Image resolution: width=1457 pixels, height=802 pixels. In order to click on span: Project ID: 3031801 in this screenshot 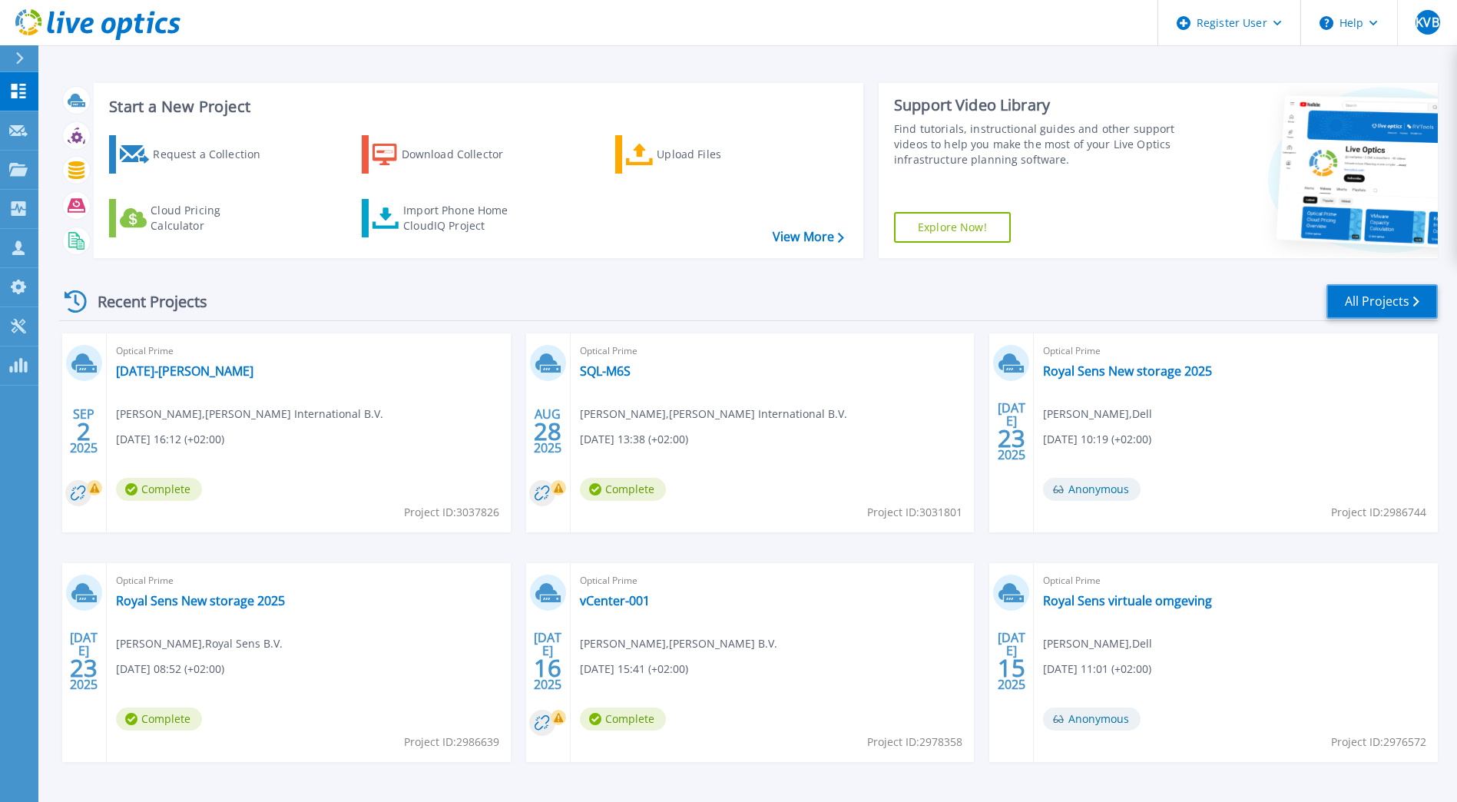, I will do `click(914, 512)`.